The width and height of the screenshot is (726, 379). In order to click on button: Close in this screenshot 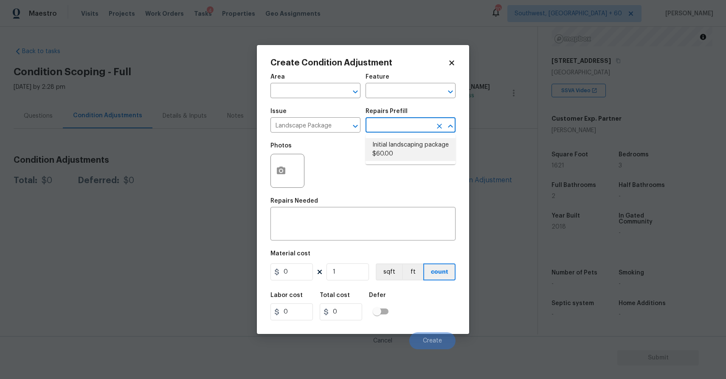, I will do `click(451, 126)`.